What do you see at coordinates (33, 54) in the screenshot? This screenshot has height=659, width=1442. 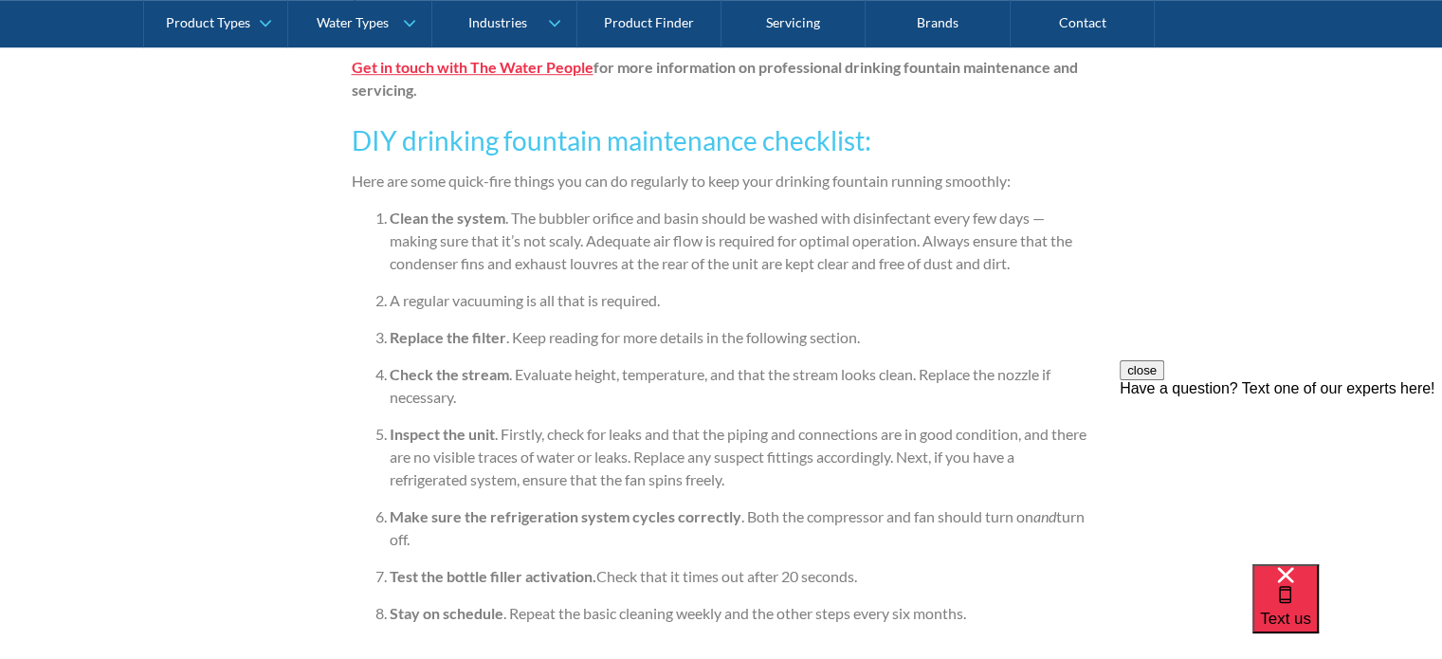 I see `span: Text us` at bounding box center [33, 54].